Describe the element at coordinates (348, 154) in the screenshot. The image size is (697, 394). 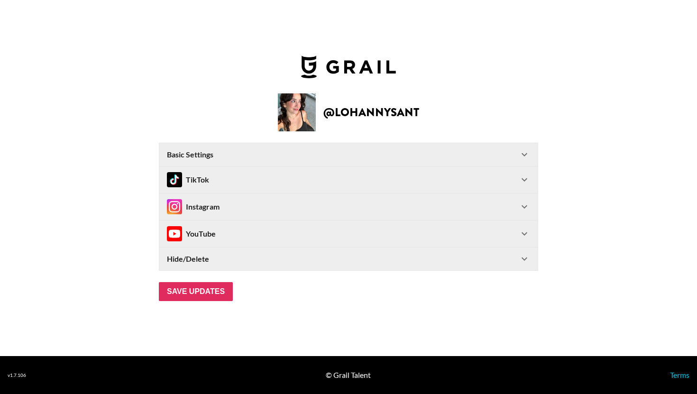
I see `div: Basic Settings` at that location.